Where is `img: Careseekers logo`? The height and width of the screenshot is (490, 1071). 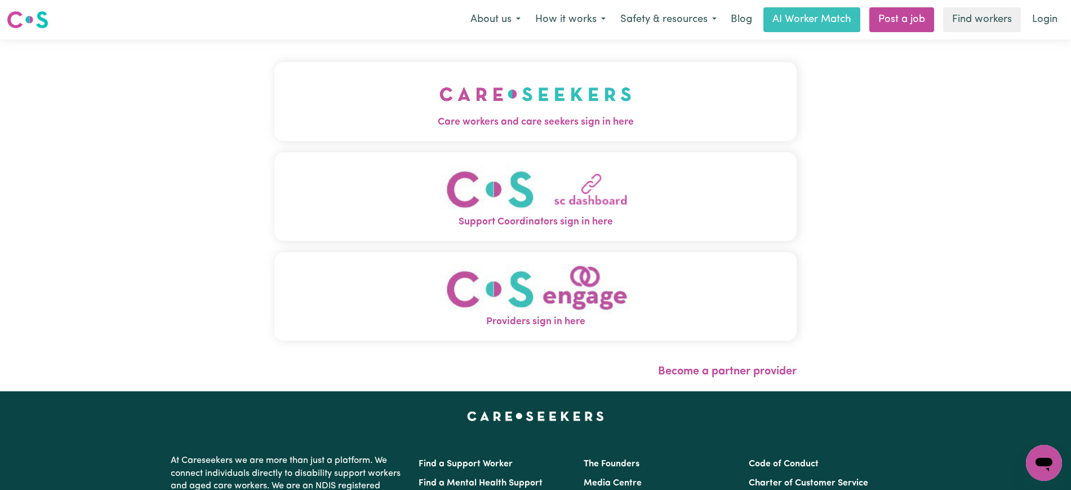 img: Careseekers logo is located at coordinates (28, 20).